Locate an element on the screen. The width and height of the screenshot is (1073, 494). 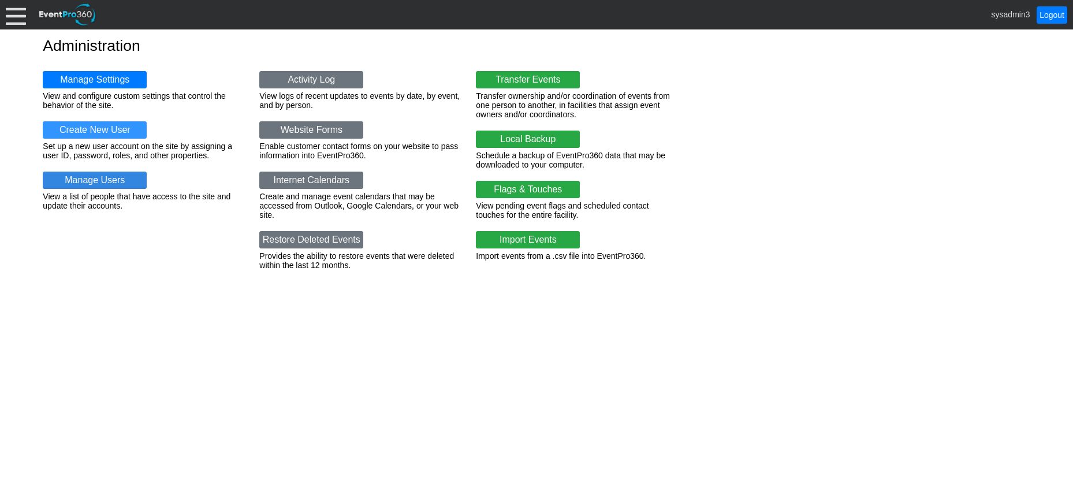
a: Manage Settings is located at coordinates (95, 80).